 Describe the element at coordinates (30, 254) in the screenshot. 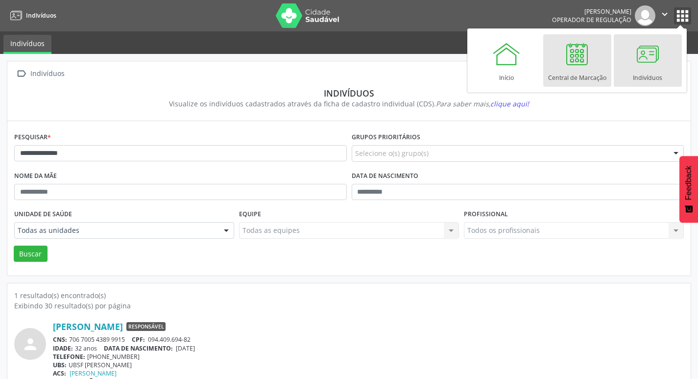

I see `button: Buscar` at that location.